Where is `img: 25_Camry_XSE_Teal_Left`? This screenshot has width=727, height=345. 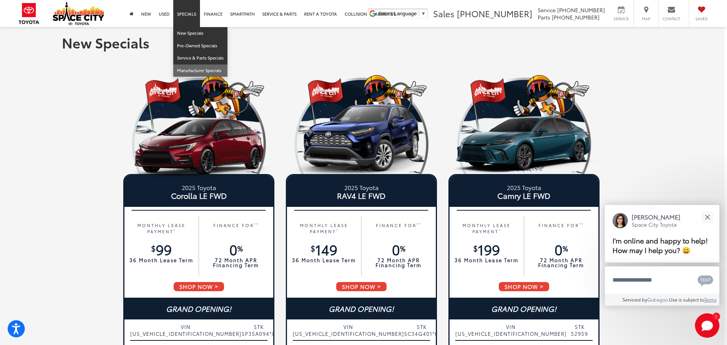
img: 25_Camry_XSE_Teal_Left is located at coordinates (524, 141).